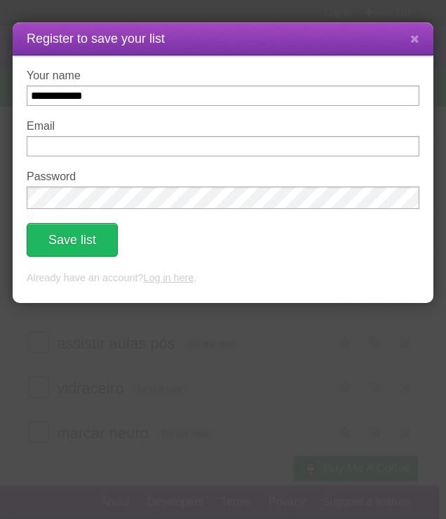  I want to click on label: Email, so click(223, 126).